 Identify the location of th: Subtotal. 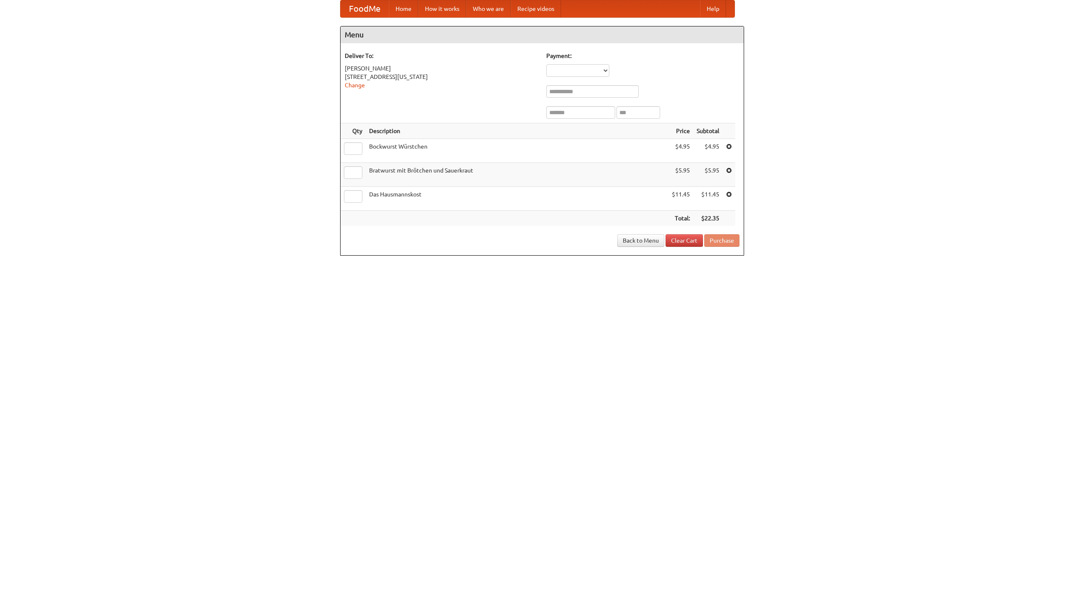
(708, 131).